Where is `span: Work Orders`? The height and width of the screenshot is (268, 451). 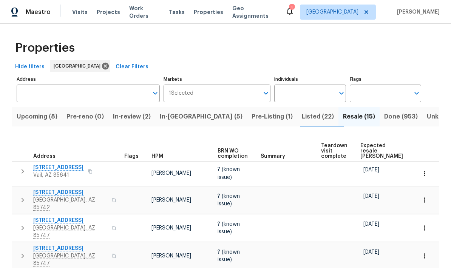
span: Work Orders is located at coordinates (144, 12).